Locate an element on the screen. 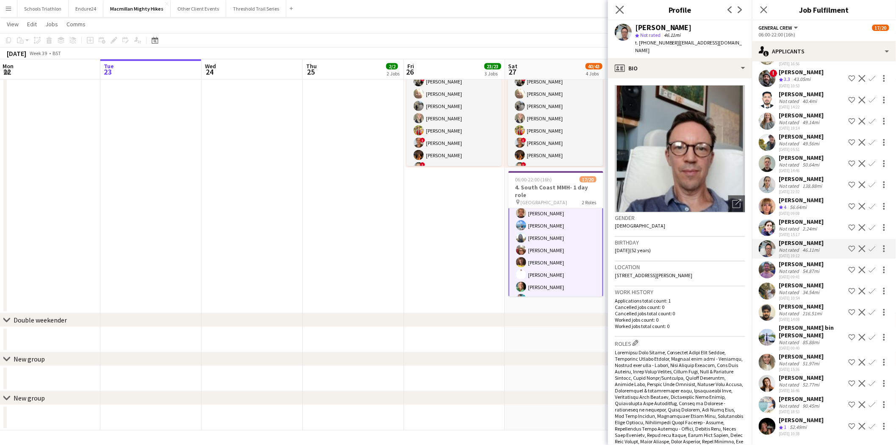 The width and height of the screenshot is (896, 445). div: Open photos pop-in is located at coordinates (737, 204).